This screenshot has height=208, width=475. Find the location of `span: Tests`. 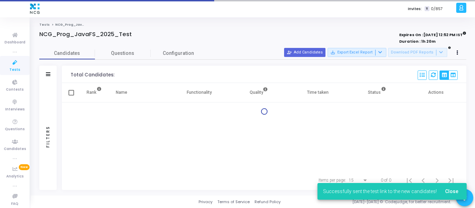

span: Tests is located at coordinates (15, 70).